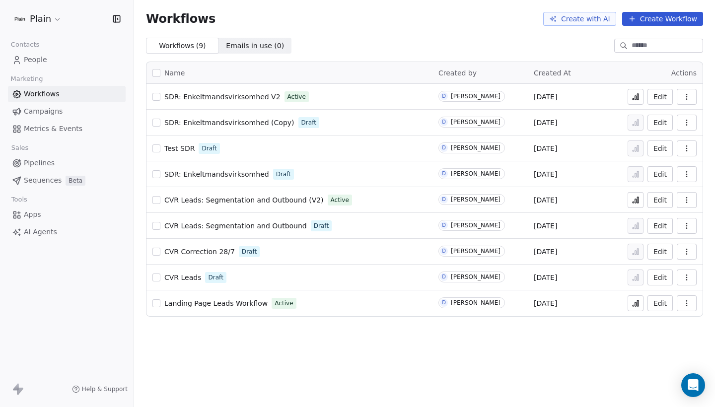 This screenshot has height=407, width=715. I want to click on a: Workflows, so click(67, 94).